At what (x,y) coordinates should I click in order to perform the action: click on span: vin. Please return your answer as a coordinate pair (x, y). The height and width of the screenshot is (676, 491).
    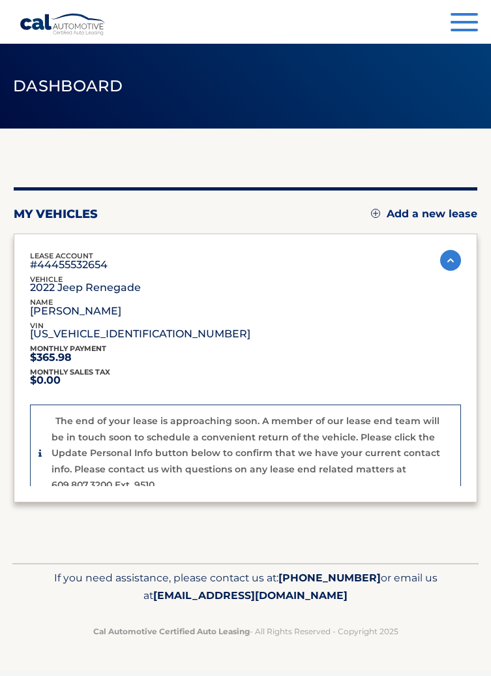
    Looking at the image, I should click on (37, 326).